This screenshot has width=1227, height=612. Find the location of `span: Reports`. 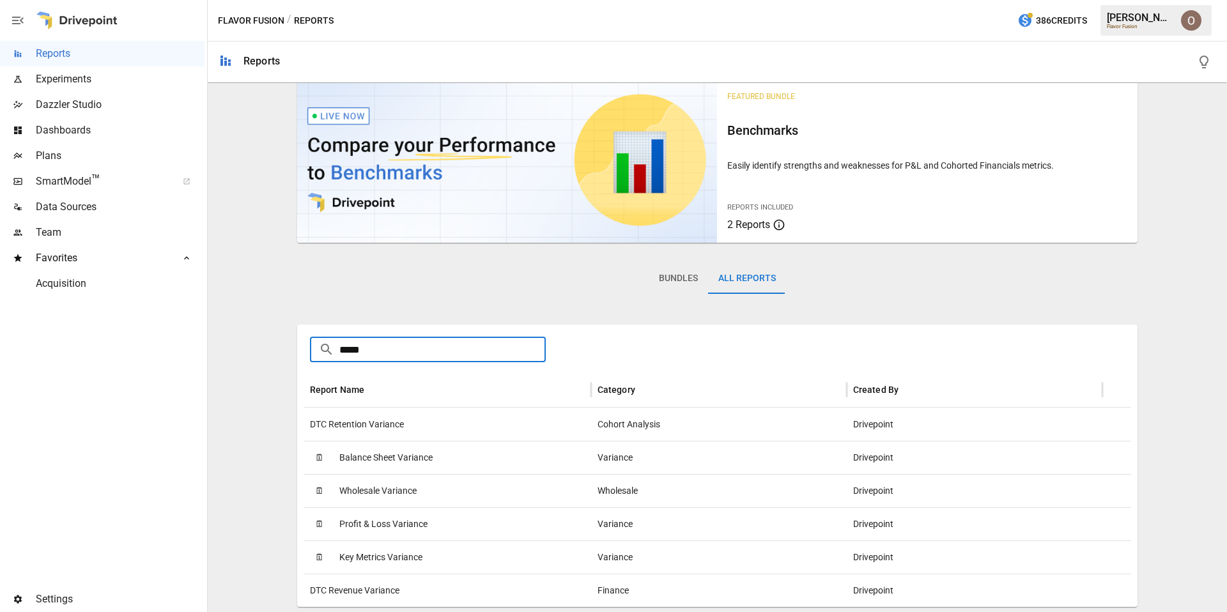

span: Reports is located at coordinates (120, 54).